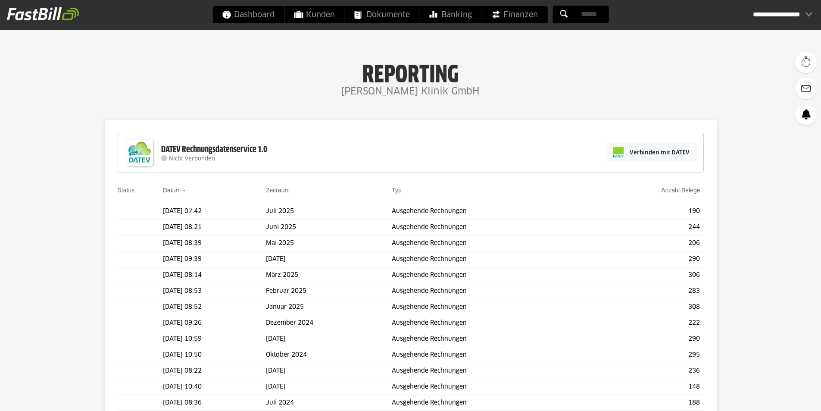 This screenshot has height=411, width=821. Describe the element at coordinates (681, 190) in the screenshot. I see `a: Anzahl Belege` at that location.